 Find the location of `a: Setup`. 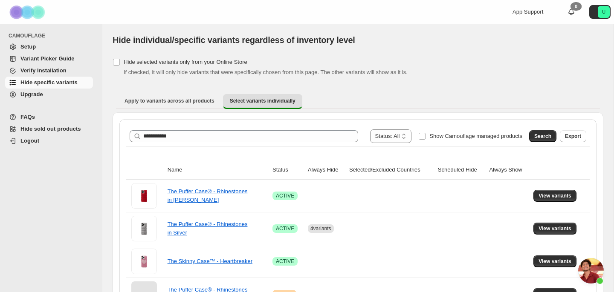

a: Setup is located at coordinates (49, 47).